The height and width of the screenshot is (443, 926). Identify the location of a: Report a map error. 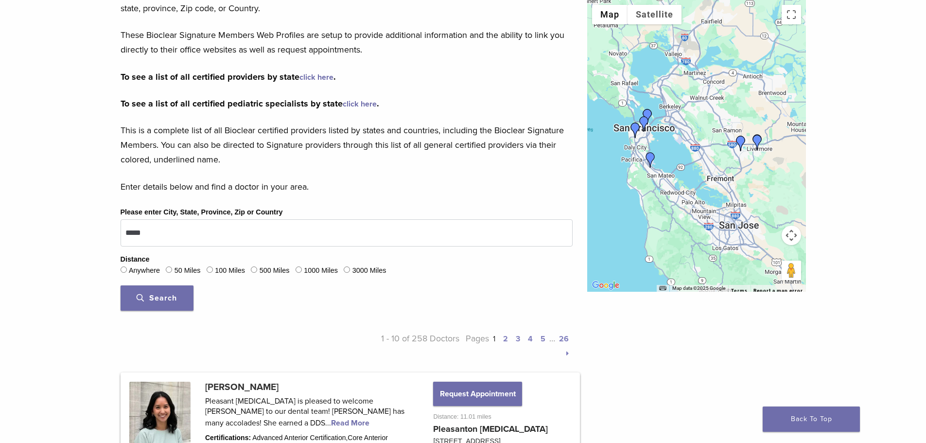
(778, 290).